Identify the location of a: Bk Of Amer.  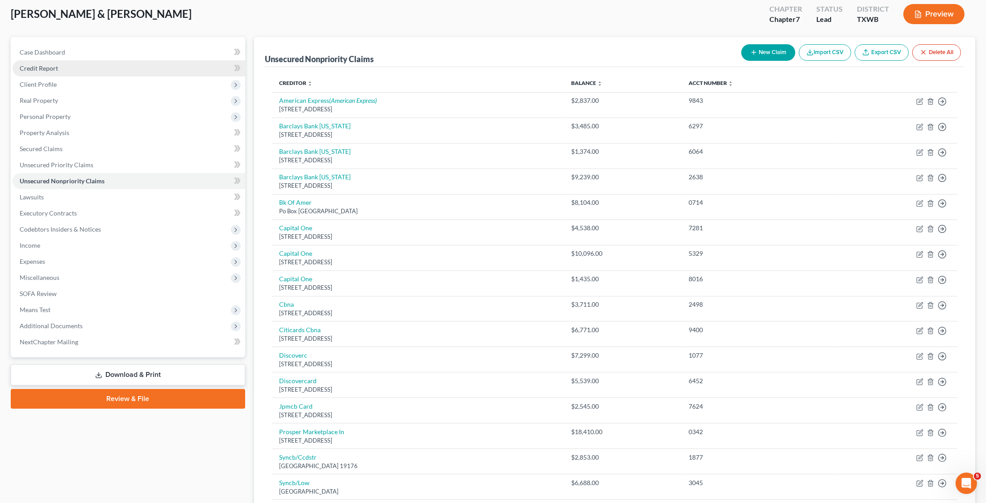
(295, 202).